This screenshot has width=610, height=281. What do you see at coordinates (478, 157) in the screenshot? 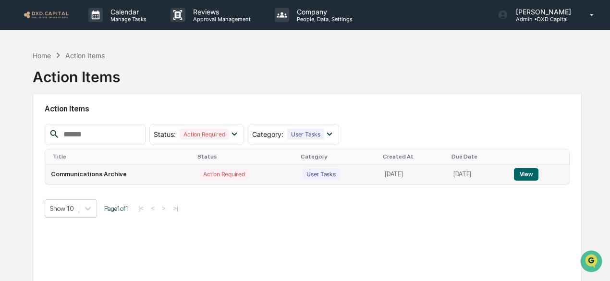
I see `div: Due Date` at bounding box center [478, 157].